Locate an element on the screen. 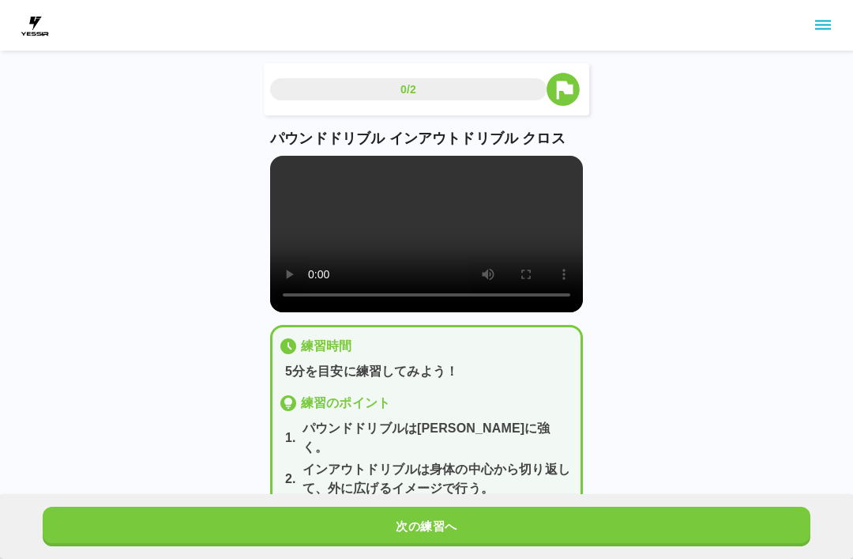  p: 1 . is located at coordinates (291, 438).